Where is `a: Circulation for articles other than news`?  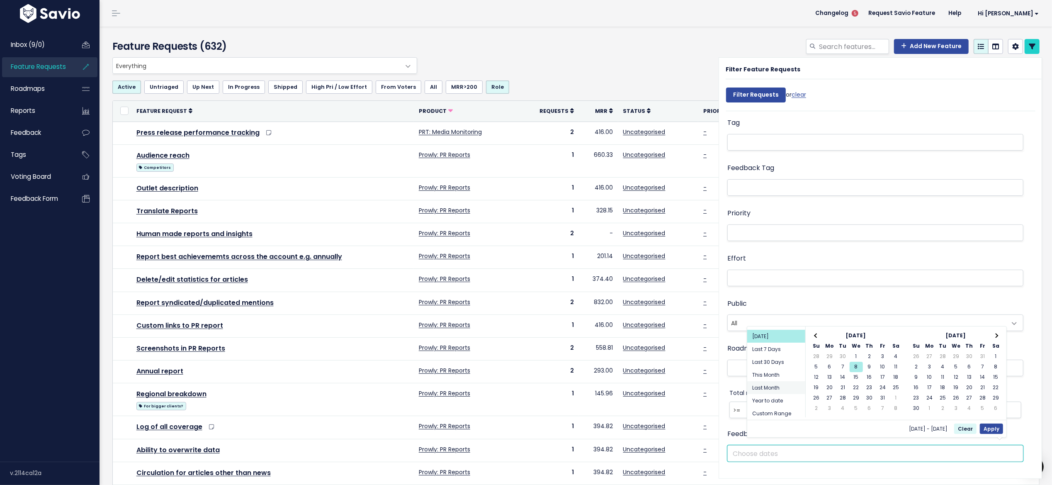 a: Circulation for articles other than news is located at coordinates (204, 472).